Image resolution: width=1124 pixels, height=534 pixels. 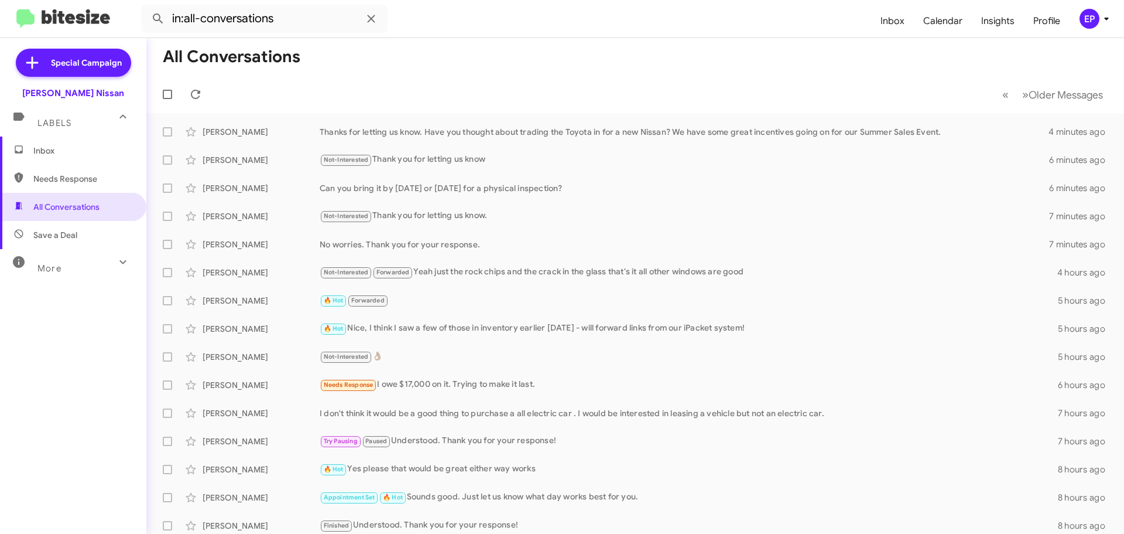 What do you see at coordinates (1086, 385) in the screenshot?
I see `div: 6 hours ago` at bounding box center [1086, 385].